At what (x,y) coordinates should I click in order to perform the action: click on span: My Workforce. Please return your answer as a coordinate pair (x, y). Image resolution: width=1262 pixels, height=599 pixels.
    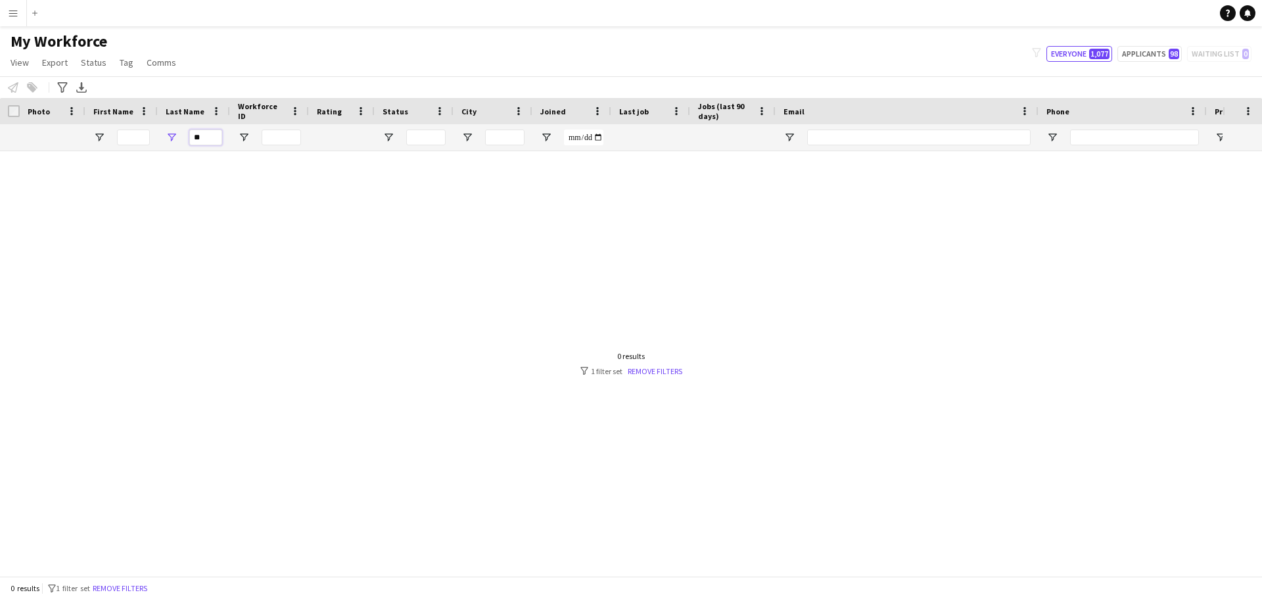
    Looking at the image, I should click on (58, 41).